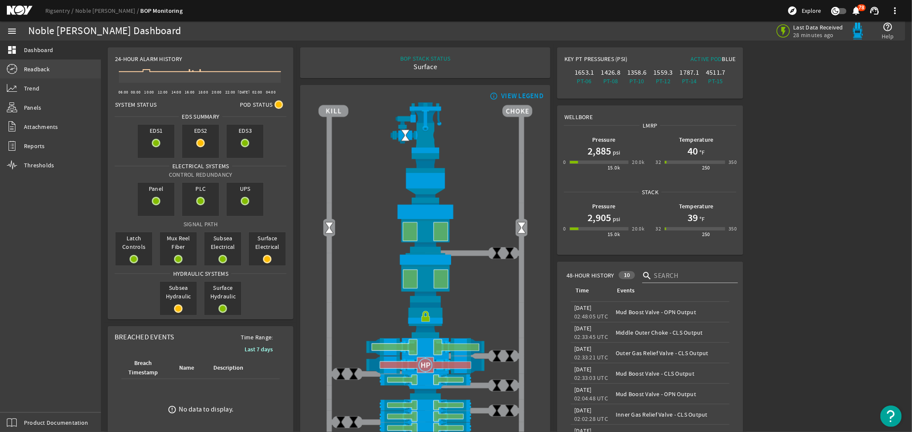 This screenshot has height=432, width=912. Describe the element at coordinates (613, 168) in the screenshot. I see `div: 15.0k` at that location.